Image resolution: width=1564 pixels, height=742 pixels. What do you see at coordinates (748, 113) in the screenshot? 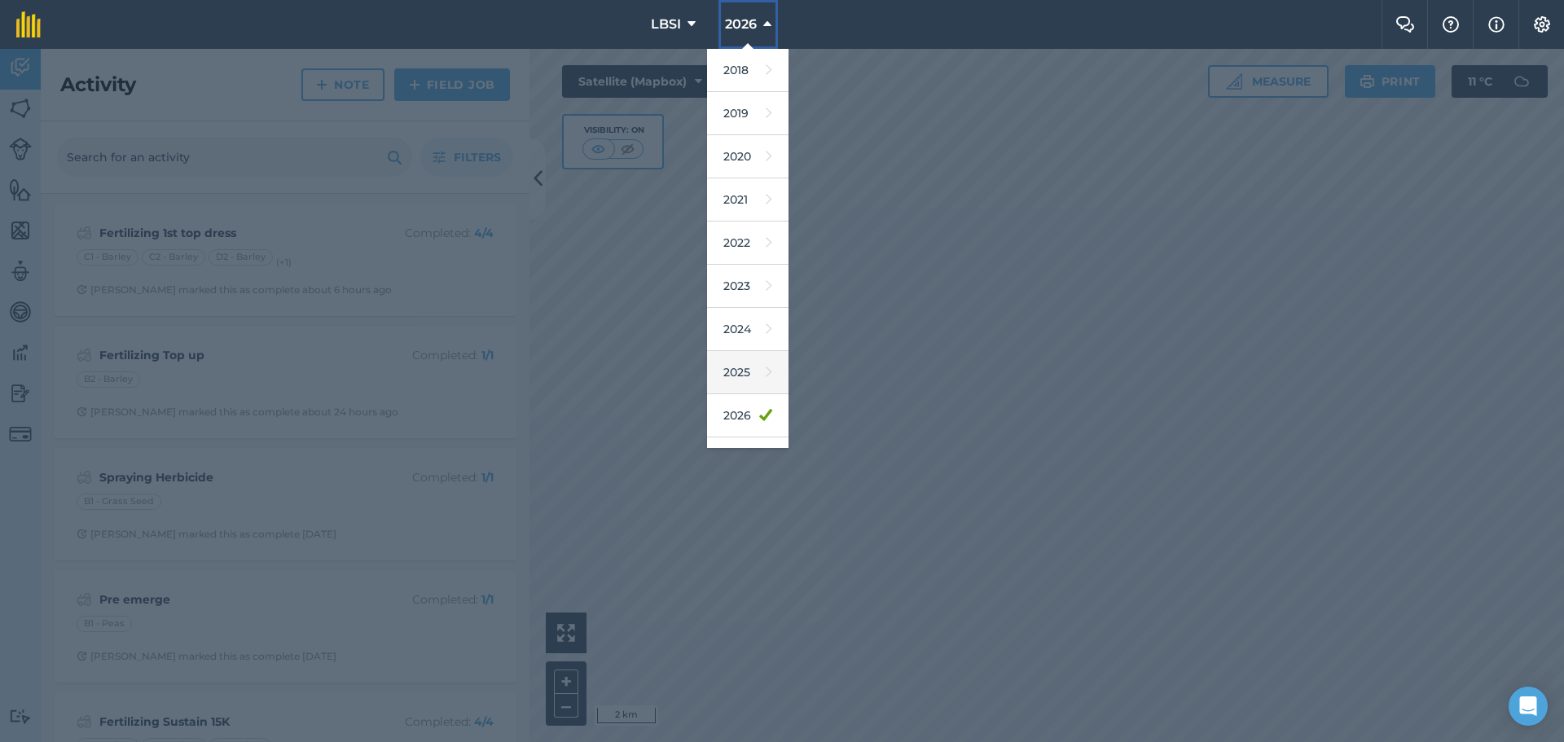
I see `a: 2019` at bounding box center [748, 113].